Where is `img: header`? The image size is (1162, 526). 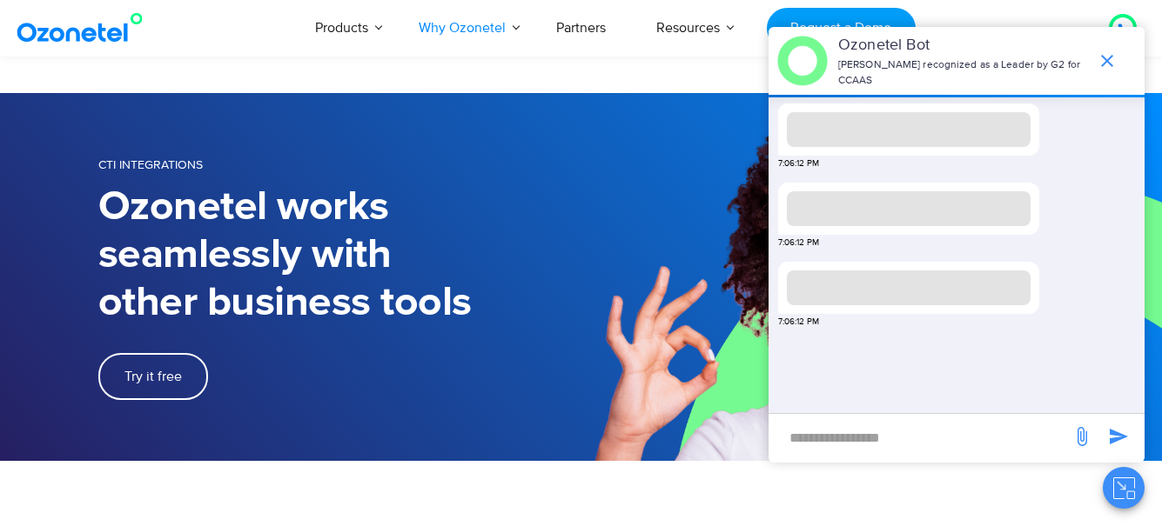 img: header is located at coordinates (802, 61).